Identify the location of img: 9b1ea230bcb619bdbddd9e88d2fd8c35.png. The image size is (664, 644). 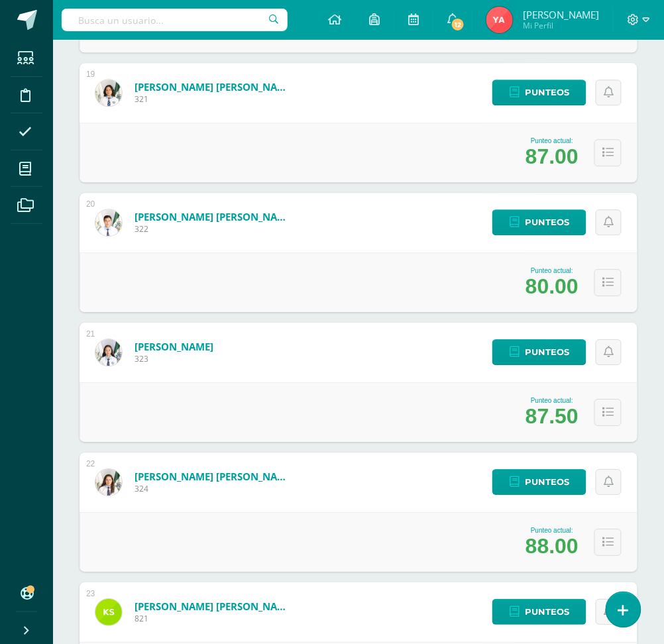
(109, 93).